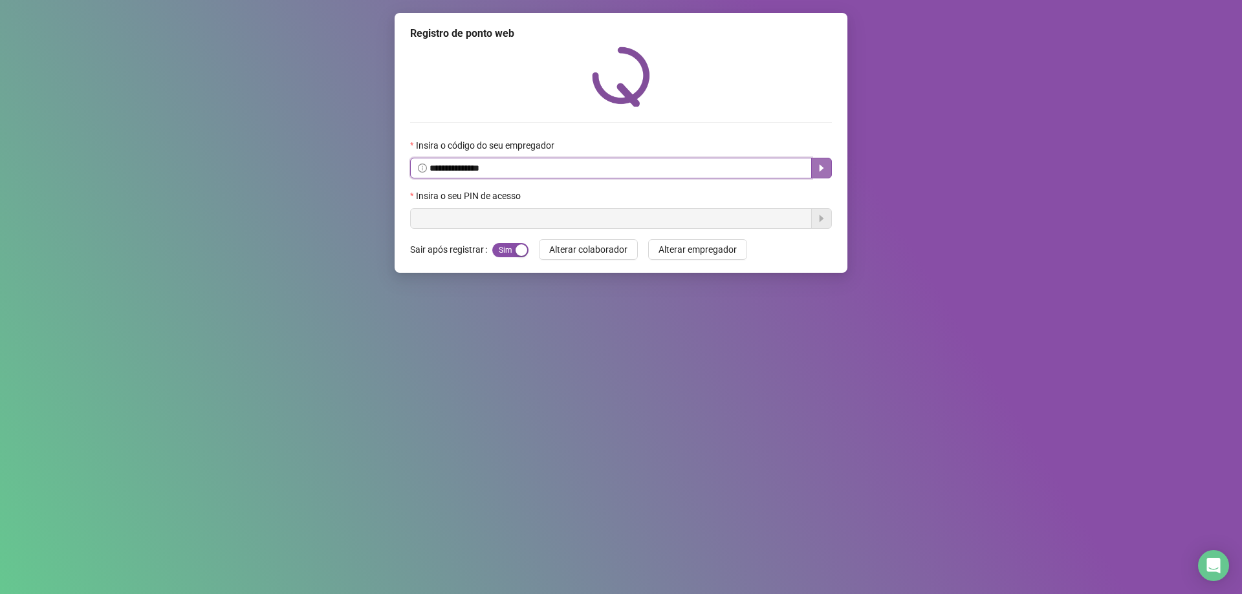 The height and width of the screenshot is (594, 1242). What do you see at coordinates (821, 168) in the screenshot?
I see `span: caret-right` at bounding box center [821, 168].